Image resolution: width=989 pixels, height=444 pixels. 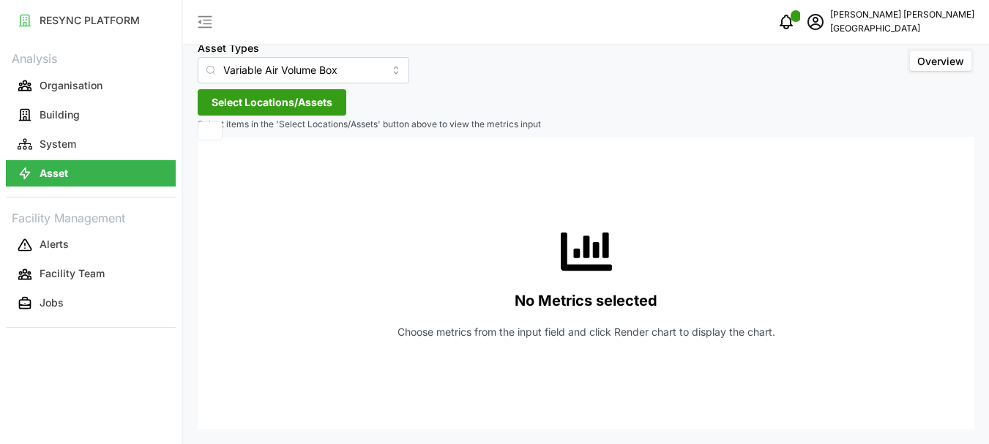 What do you see at coordinates (91, 57) in the screenshot?
I see `p: Analysis` at bounding box center [91, 57].